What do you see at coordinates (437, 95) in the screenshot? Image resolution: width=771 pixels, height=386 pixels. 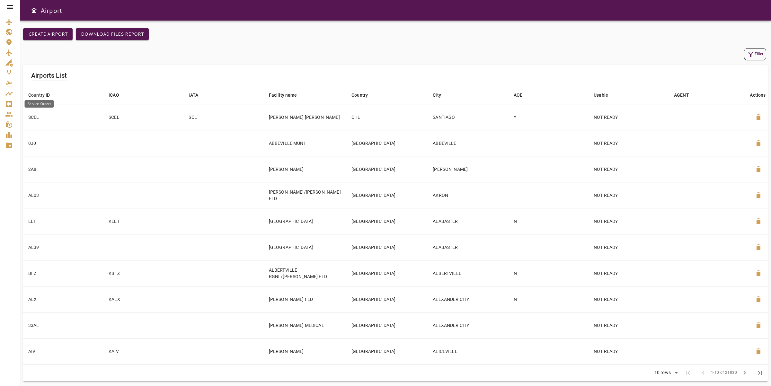 I see `div: City` at bounding box center [437, 95].